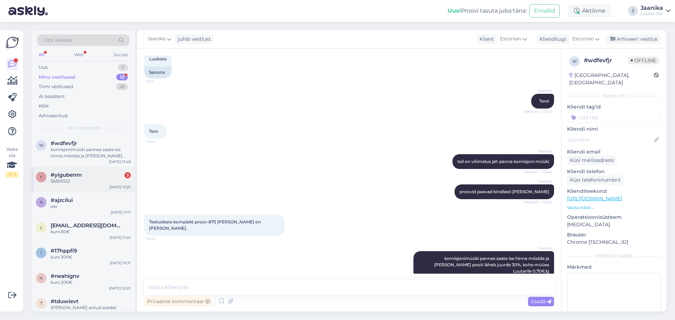  What do you see at coordinates (12, 43) in the screenshot?
I see `img: Askly Logo` at bounding box center [12, 43].